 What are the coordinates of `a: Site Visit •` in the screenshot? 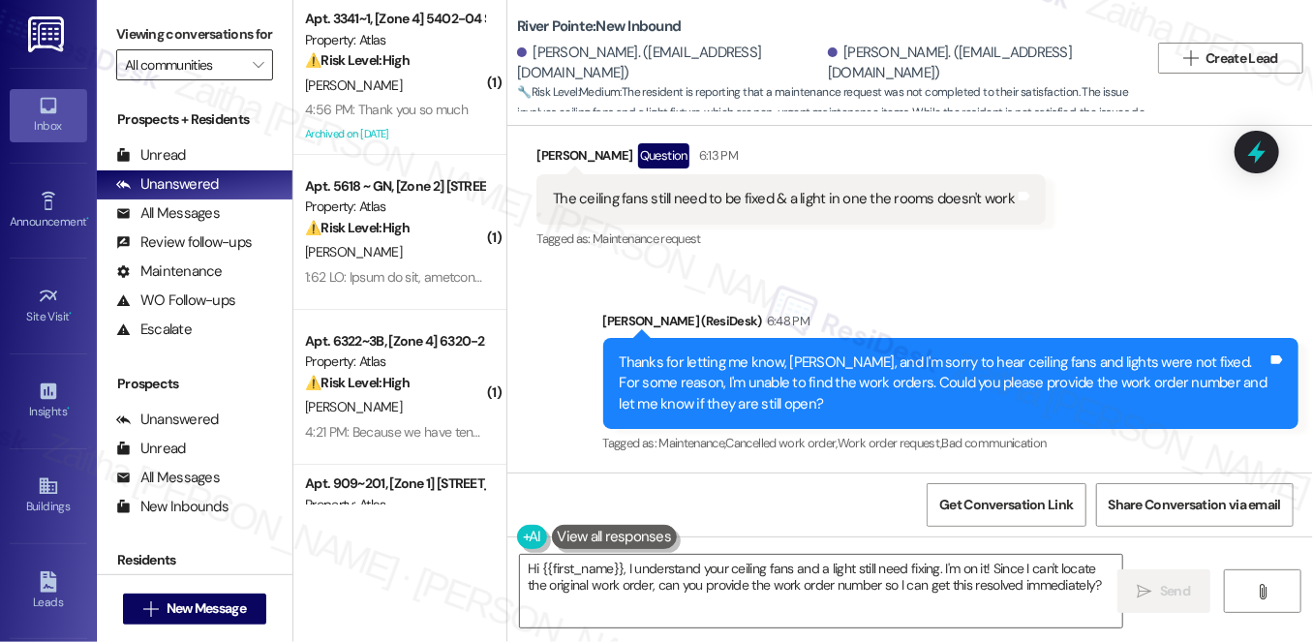 It's located at (48, 306).